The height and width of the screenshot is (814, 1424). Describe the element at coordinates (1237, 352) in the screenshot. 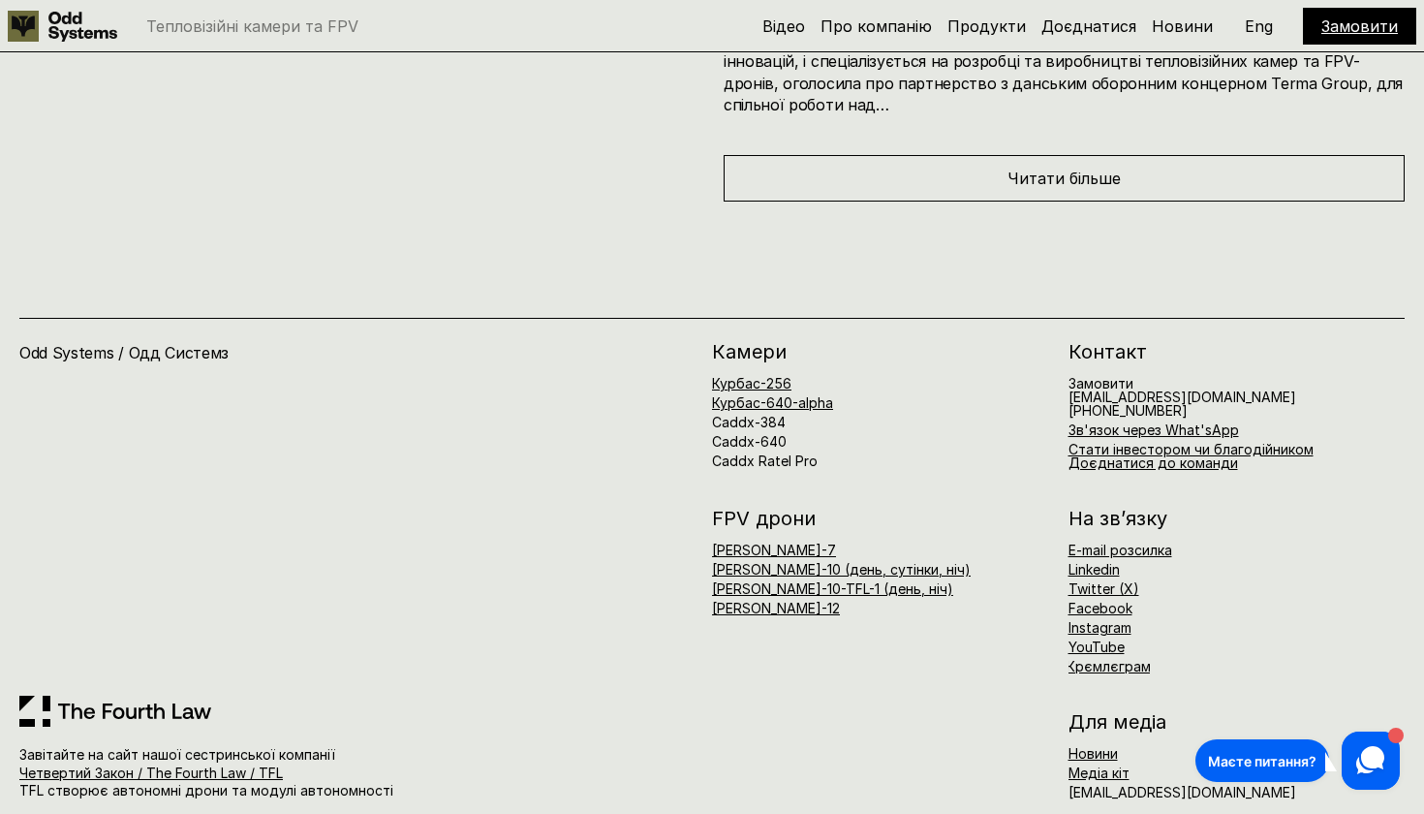

I see `h2: Контакт` at that location.